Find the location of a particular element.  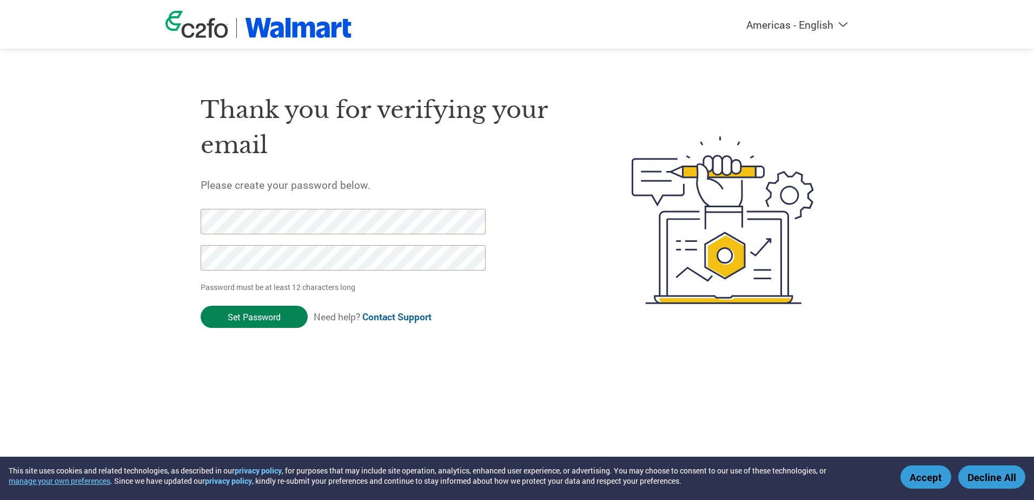

button: Decline All is located at coordinates (992, 477).